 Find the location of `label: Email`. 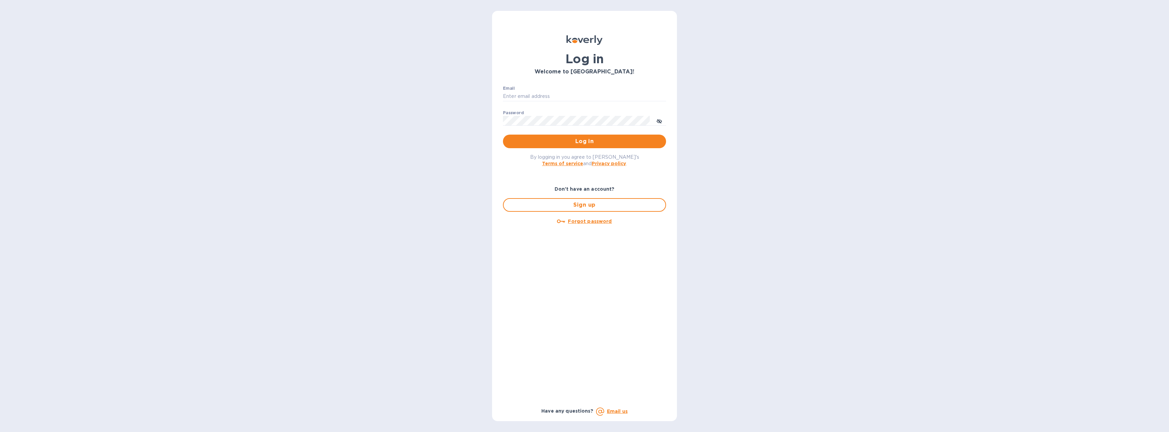

label: Email is located at coordinates (509, 88).